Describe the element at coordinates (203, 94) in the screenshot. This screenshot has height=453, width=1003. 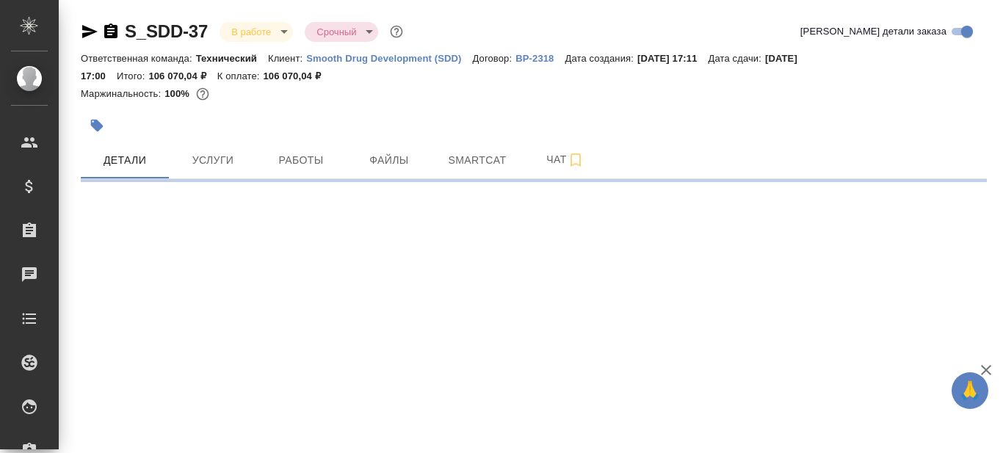
I see `button: 240.00 RUB; 1122.00 KZT;` at that location.